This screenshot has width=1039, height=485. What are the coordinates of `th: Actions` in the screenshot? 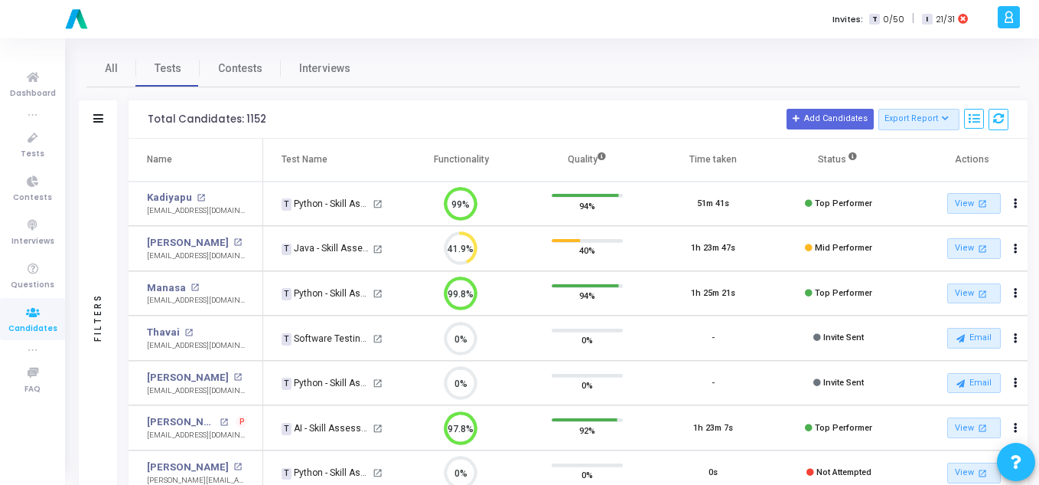 It's located at (965, 160).